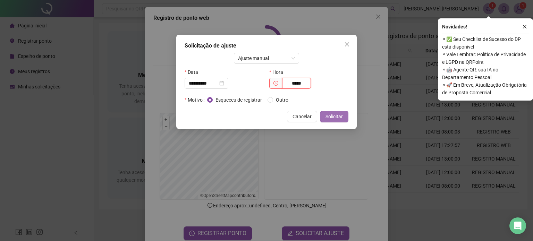 This screenshot has height=241, width=533. I want to click on div: Solicitação de ajuste, so click(266, 46).